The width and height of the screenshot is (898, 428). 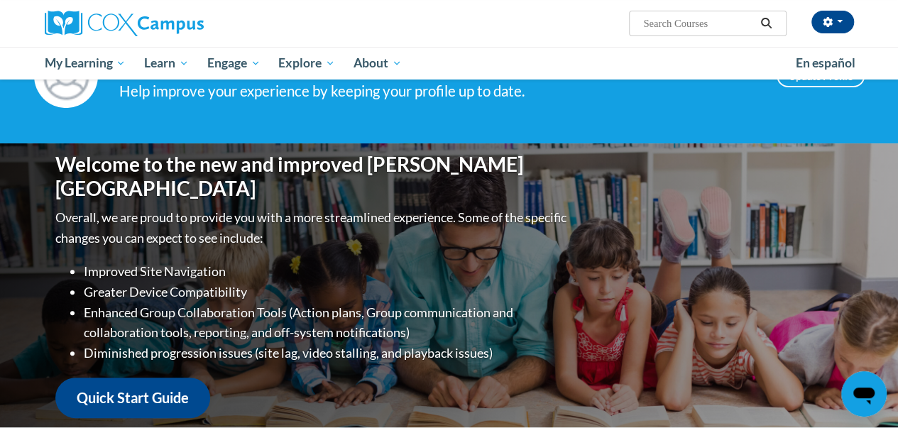 What do you see at coordinates (166, 63) in the screenshot?
I see `a: Learn` at bounding box center [166, 63].